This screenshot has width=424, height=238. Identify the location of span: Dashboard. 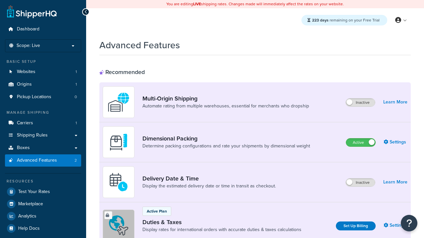
(28, 29).